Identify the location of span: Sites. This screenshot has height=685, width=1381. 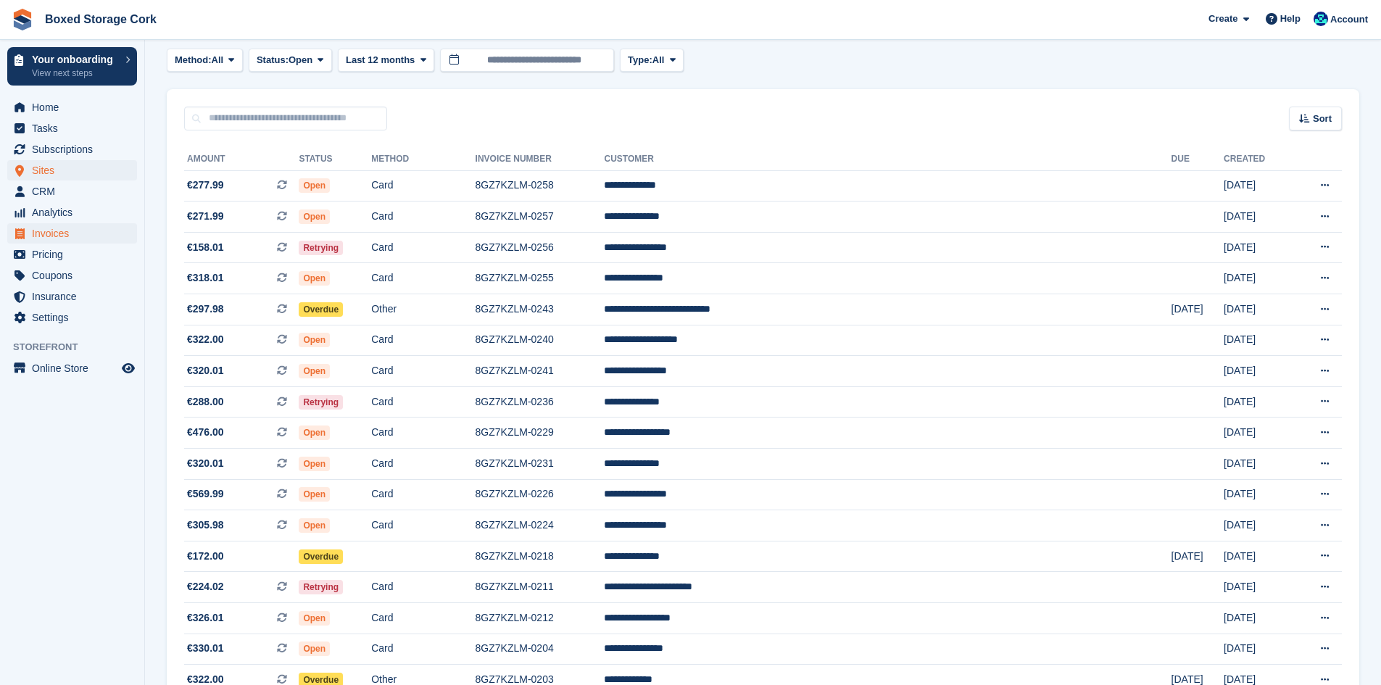
(75, 170).